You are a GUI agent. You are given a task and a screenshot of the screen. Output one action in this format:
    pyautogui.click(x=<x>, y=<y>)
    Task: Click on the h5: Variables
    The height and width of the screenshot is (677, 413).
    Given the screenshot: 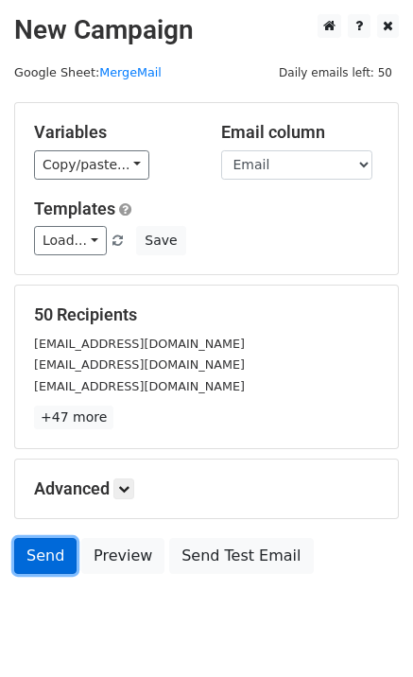 What is the action you would take?
    pyautogui.click(x=114, y=132)
    